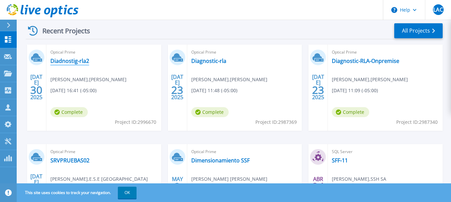 The height and width of the screenshot is (202, 451). What do you see at coordinates (339, 161) in the screenshot?
I see `a: SFF-11` at bounding box center [339, 161].